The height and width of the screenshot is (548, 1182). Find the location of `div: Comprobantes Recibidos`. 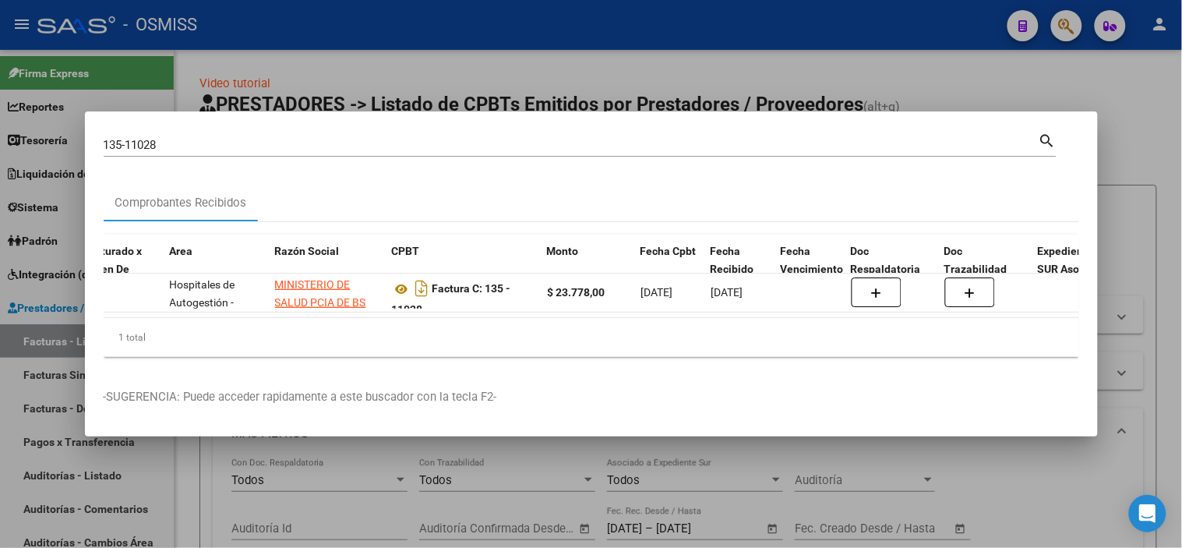

div: Comprobantes Recibidos is located at coordinates (181, 203).